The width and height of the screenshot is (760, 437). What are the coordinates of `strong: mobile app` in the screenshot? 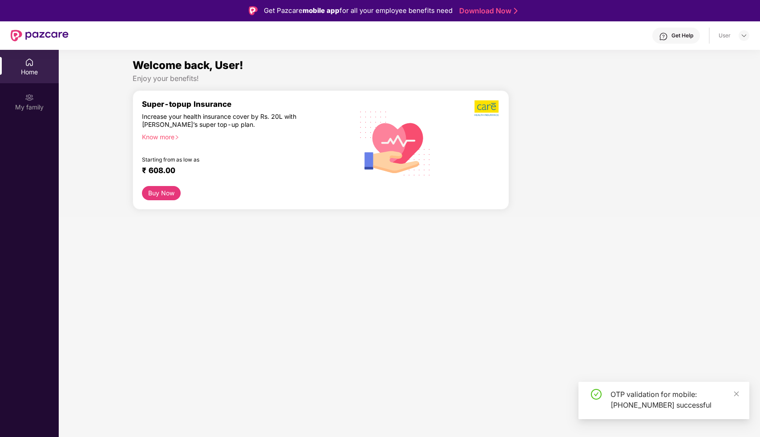 It's located at (321, 10).